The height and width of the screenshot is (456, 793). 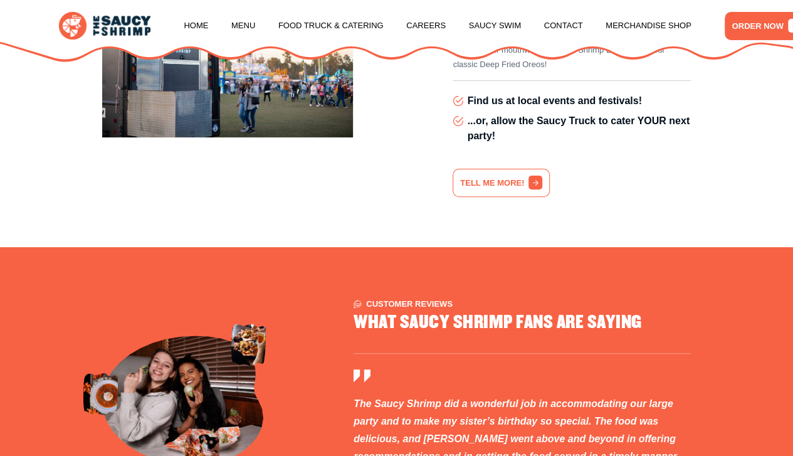 I want to click on img: logo, so click(x=105, y=26).